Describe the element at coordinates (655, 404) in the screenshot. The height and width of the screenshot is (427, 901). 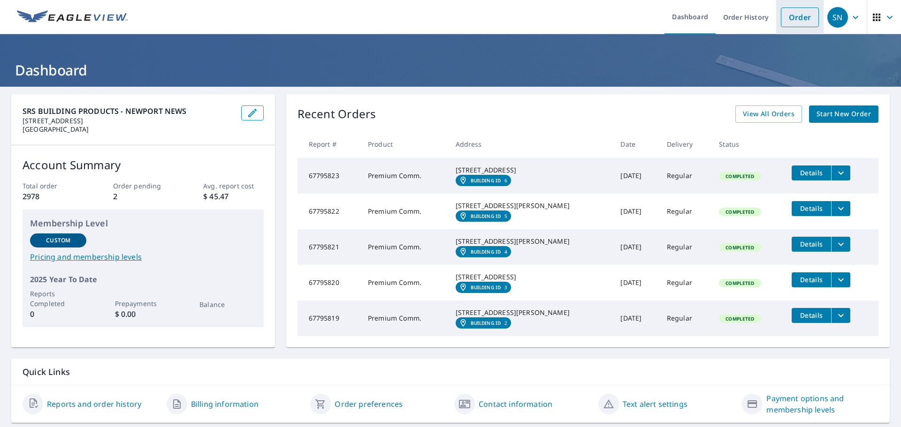
I see `a: Text alert settings` at that location.